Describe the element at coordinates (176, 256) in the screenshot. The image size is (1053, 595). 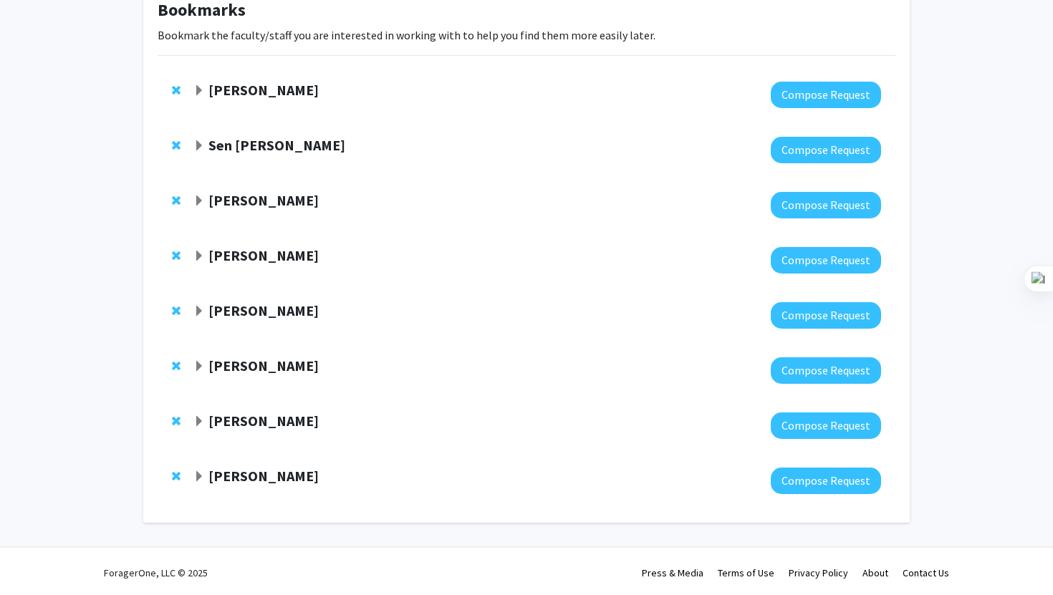
I see `span: Remove Christina Carney from bookmarks` at that location.